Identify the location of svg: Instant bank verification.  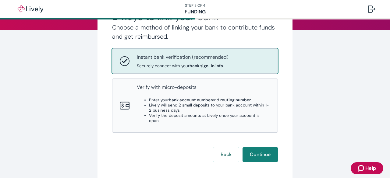
(125, 61).